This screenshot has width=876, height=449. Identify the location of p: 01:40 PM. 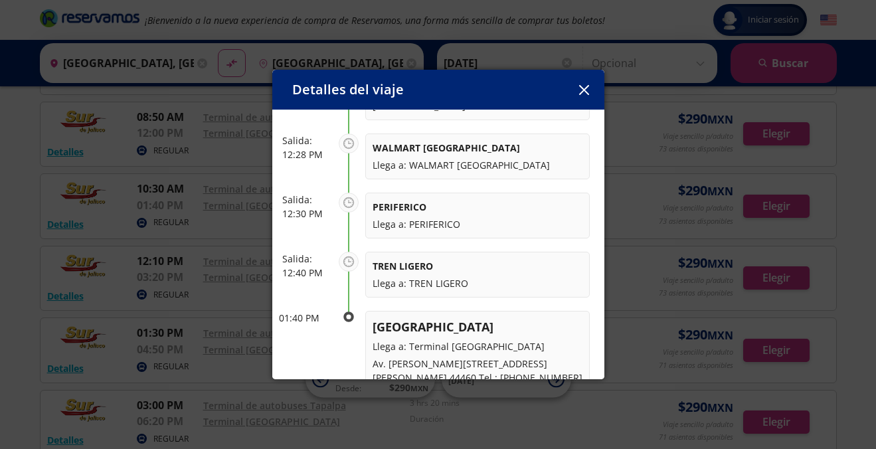
(306, 318).